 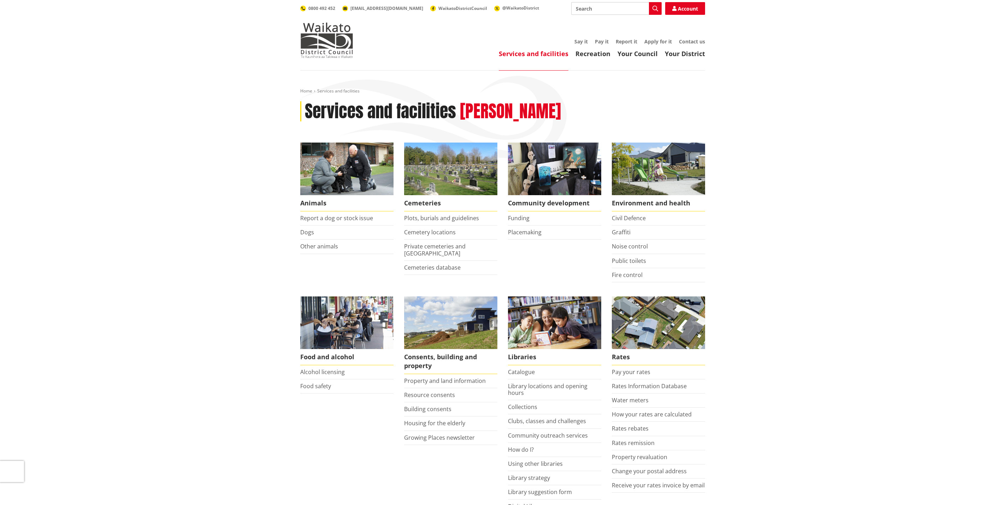 I want to click on img: Animal Control, so click(x=347, y=169).